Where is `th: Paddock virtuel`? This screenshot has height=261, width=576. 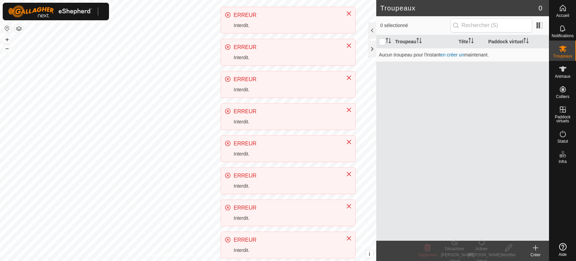
th: Paddock virtuel is located at coordinates (518, 42).